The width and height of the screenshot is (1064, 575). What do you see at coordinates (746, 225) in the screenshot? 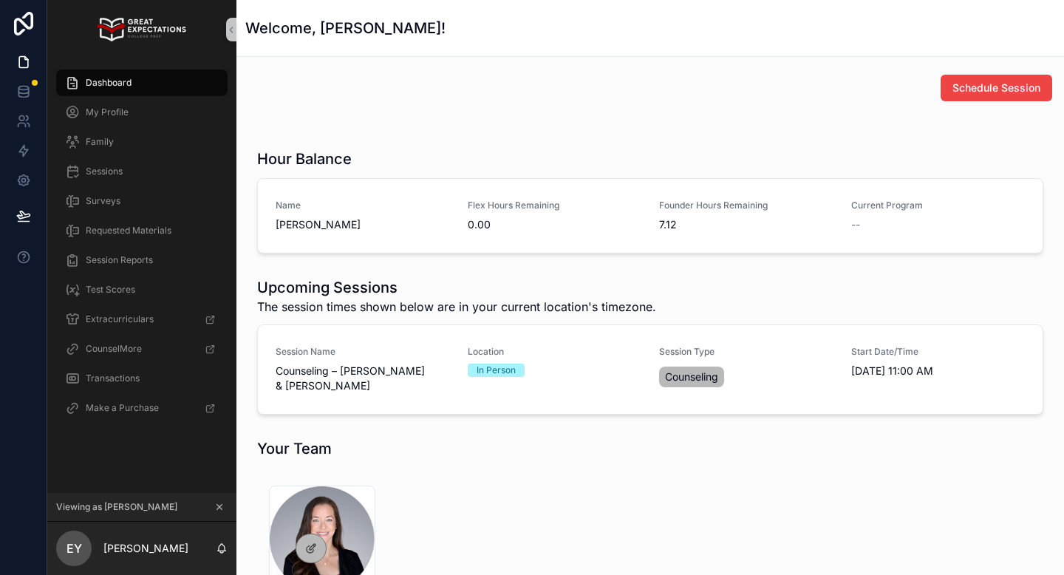
I see `span: 7.12` at bounding box center [746, 225].